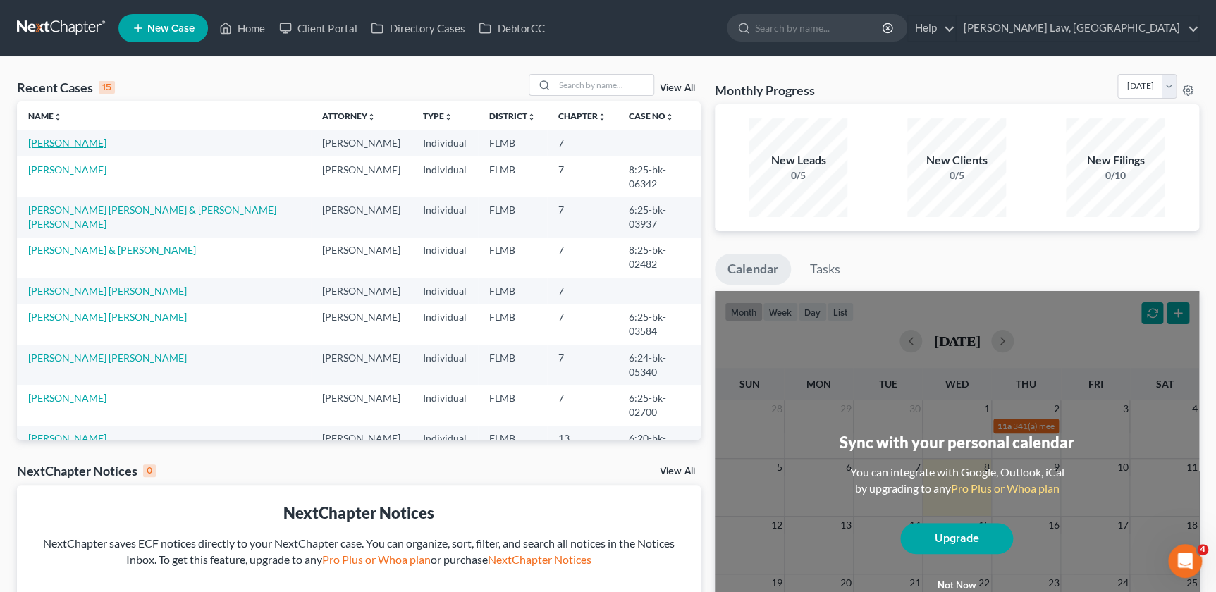  Describe the element at coordinates (1203, 550) in the screenshot. I see `span: 4` at that location.